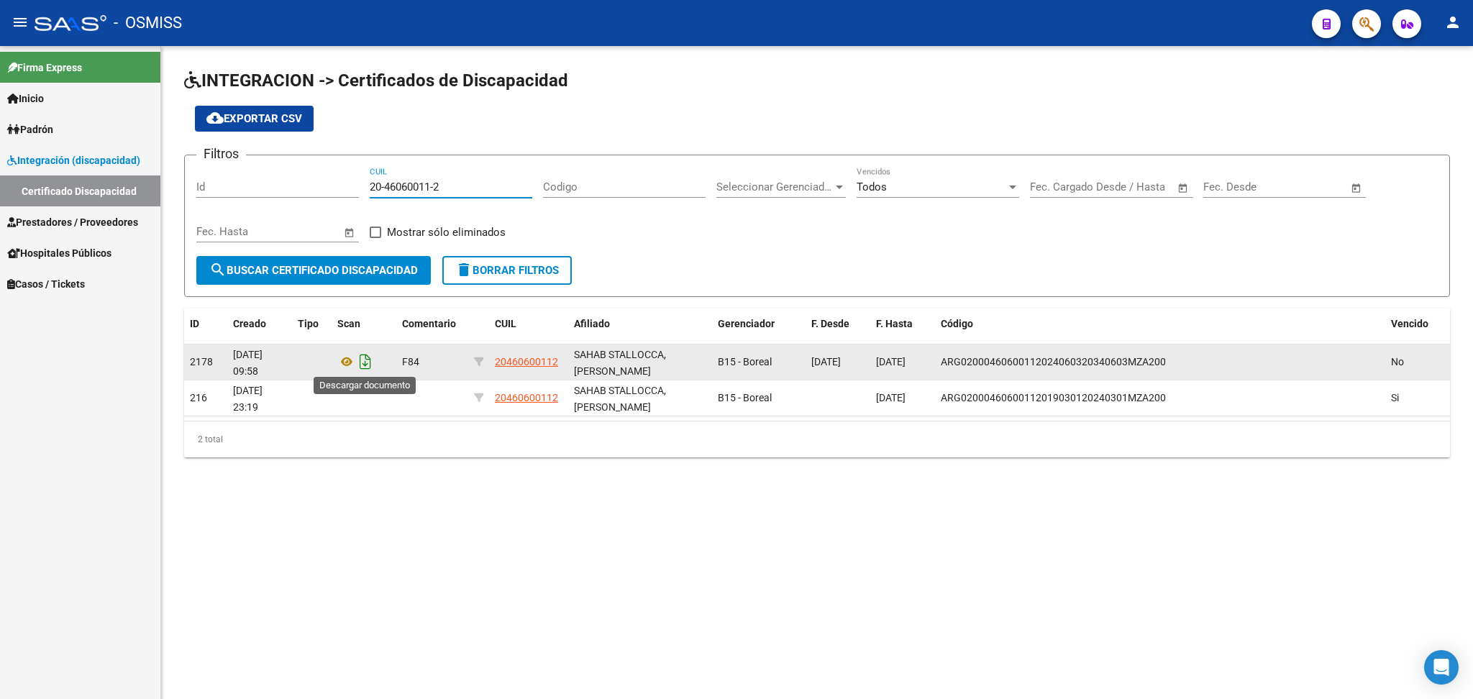  Describe the element at coordinates (429, 324) in the screenshot. I see `span: Comentario` at that location.